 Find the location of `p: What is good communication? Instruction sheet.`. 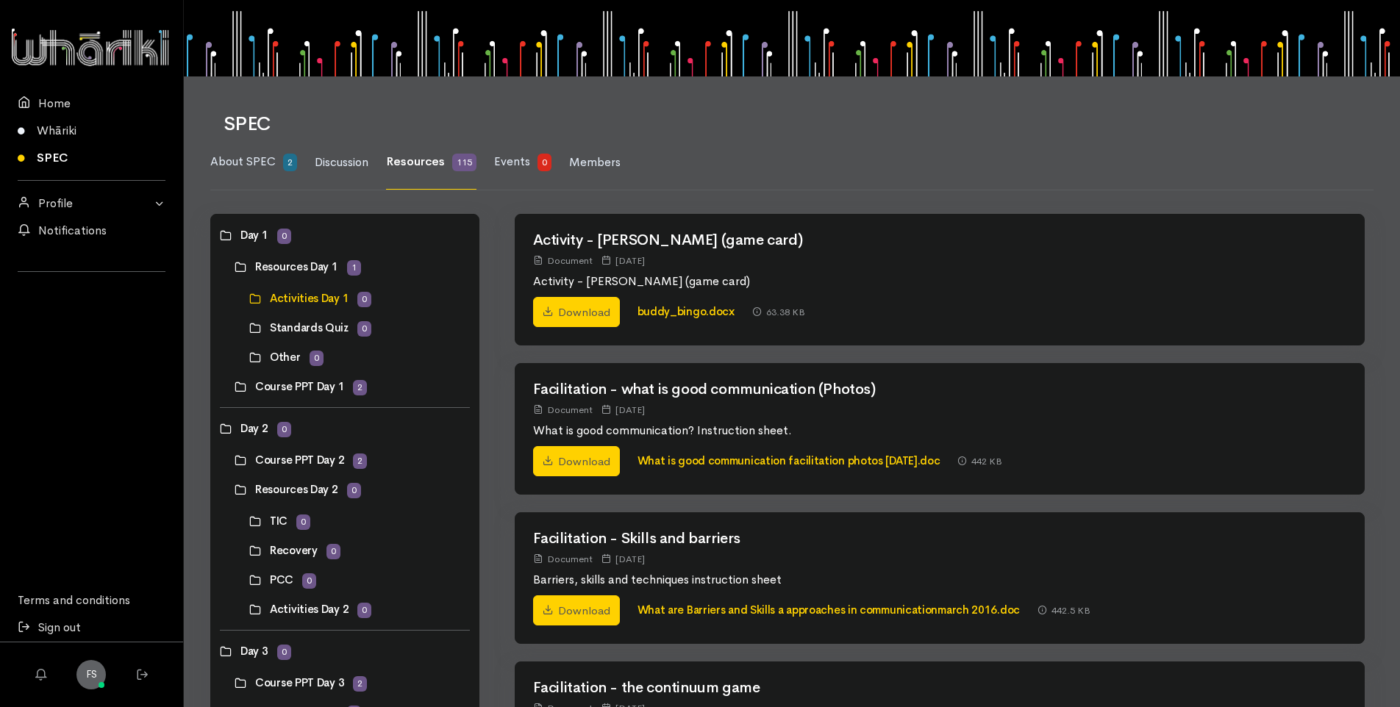

p: What is good communication? Instruction sheet. is located at coordinates (940, 431).